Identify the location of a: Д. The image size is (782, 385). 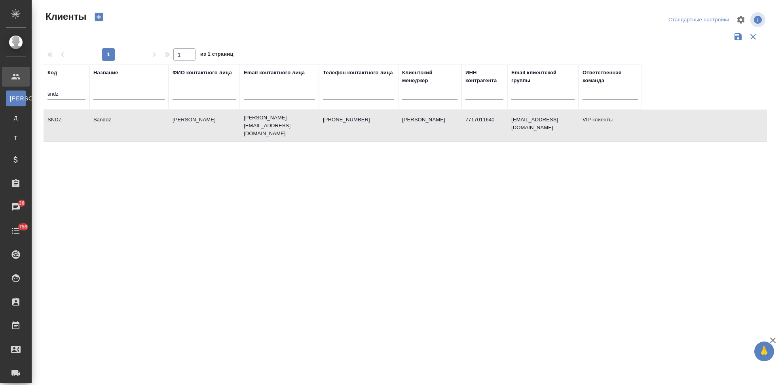
(16, 118).